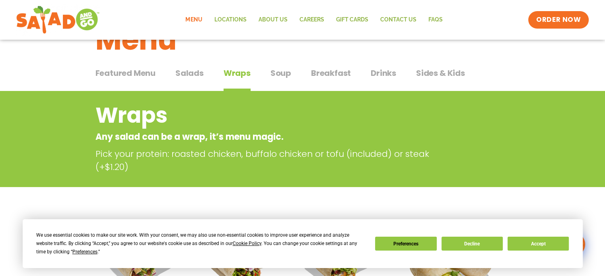  Describe the element at coordinates (558, 20) in the screenshot. I see `span: ORDER NOW` at that location.